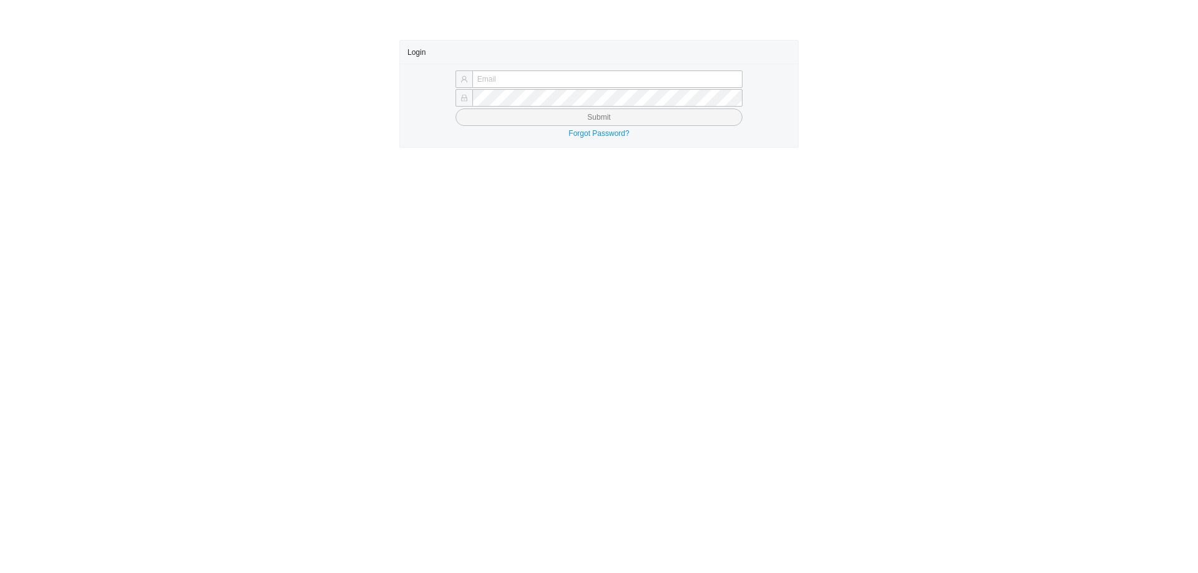  Describe the element at coordinates (599, 52) in the screenshot. I see `div: Login` at that location.